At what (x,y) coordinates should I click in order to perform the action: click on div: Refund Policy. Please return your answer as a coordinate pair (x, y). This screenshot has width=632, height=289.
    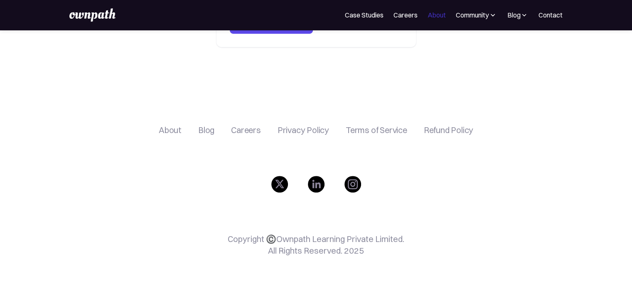
    Looking at the image, I should click on (448, 130).